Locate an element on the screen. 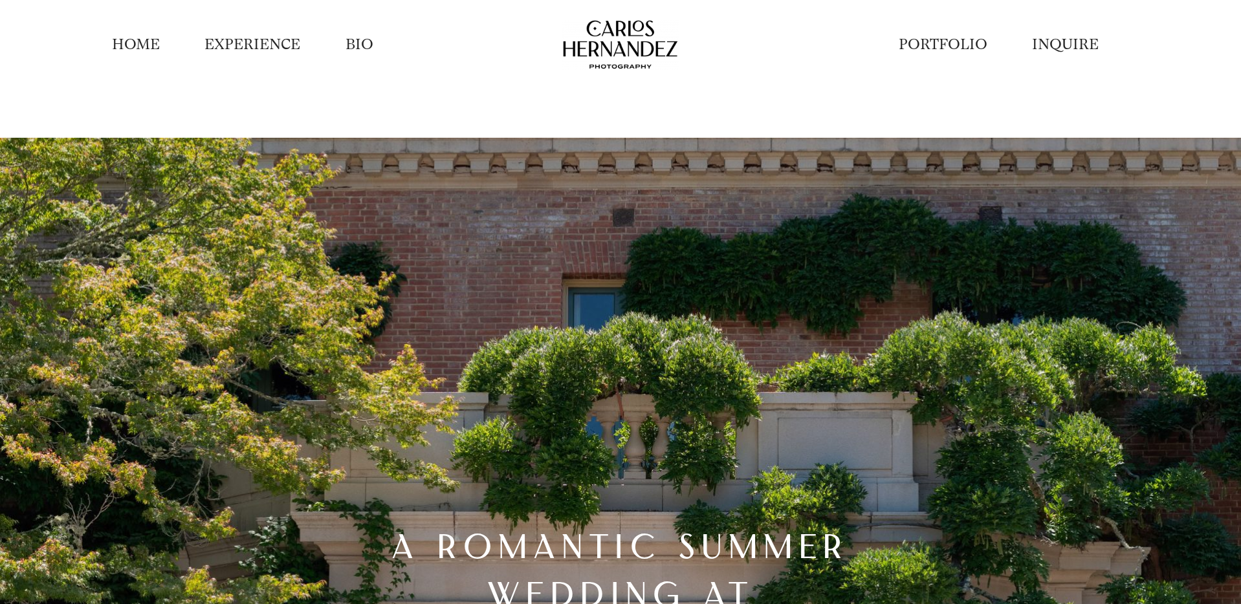  a: BIO is located at coordinates (359, 44).